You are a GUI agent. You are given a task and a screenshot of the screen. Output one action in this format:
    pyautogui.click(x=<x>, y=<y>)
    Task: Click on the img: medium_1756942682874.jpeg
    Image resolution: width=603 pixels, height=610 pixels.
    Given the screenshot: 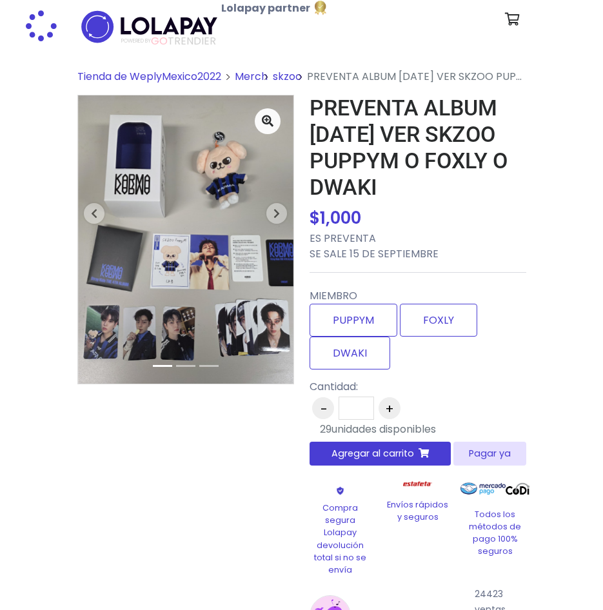 What is the action you would take?
    pyautogui.click(x=186, y=239)
    